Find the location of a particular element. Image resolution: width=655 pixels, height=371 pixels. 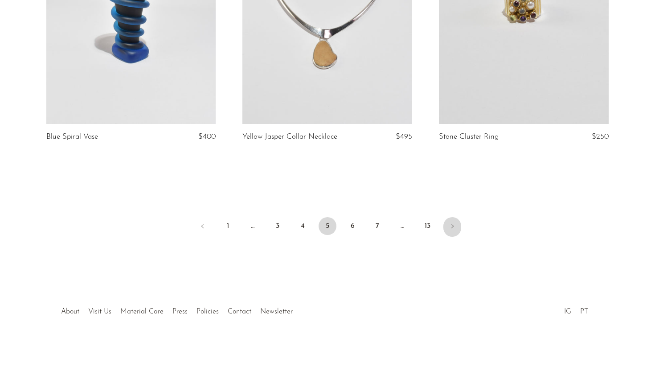

a: Policies is located at coordinates (208, 311).